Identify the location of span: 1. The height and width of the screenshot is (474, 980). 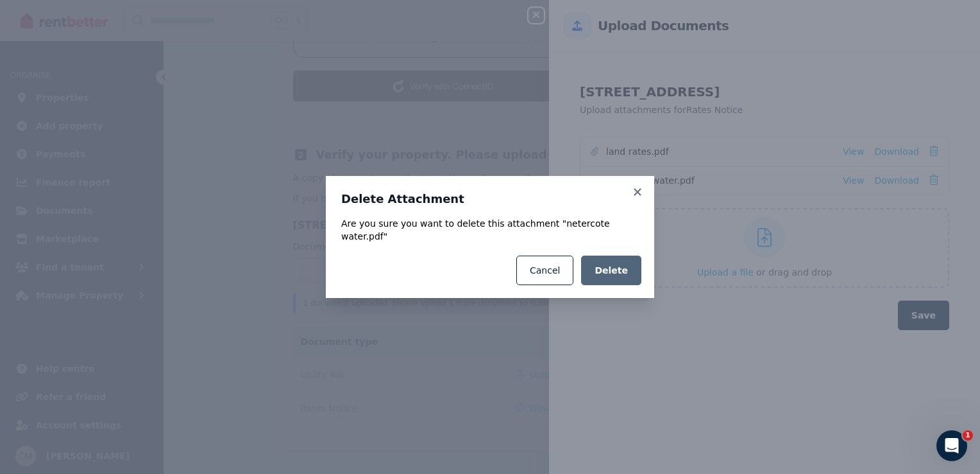
(968, 435).